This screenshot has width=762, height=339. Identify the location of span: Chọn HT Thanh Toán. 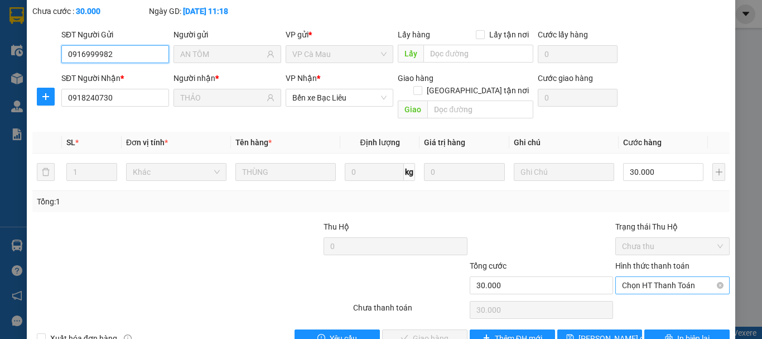
(673, 285).